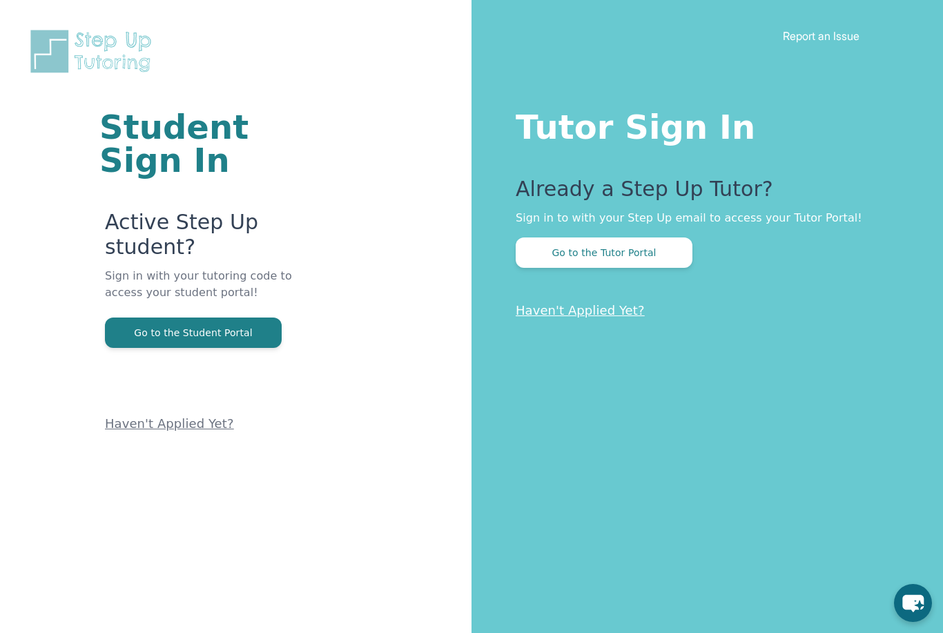 The width and height of the screenshot is (943, 633). I want to click on p: Active Step Up student?, so click(205, 239).